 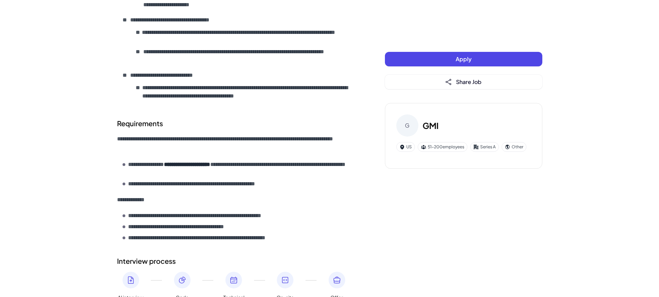 What do you see at coordinates (469, 81) in the screenshot?
I see `span: Share Job` at bounding box center [469, 81].